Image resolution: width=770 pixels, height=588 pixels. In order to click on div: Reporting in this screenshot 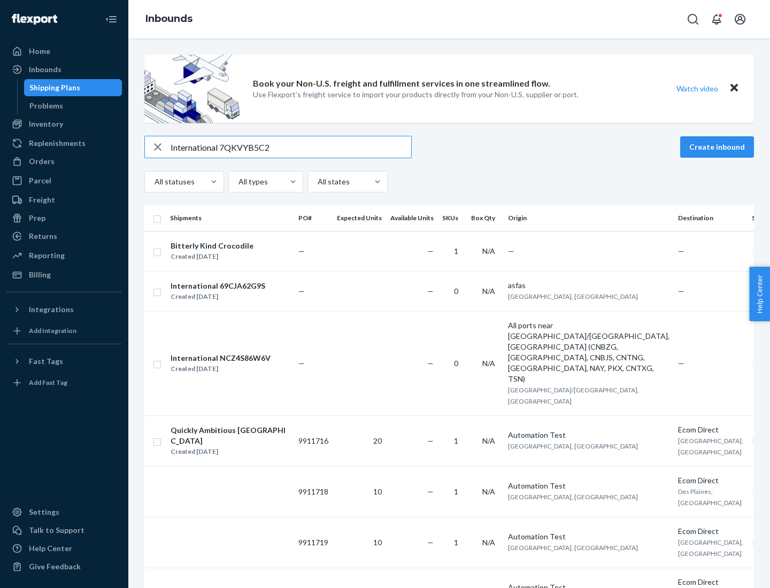, I will do `click(47, 256)`.